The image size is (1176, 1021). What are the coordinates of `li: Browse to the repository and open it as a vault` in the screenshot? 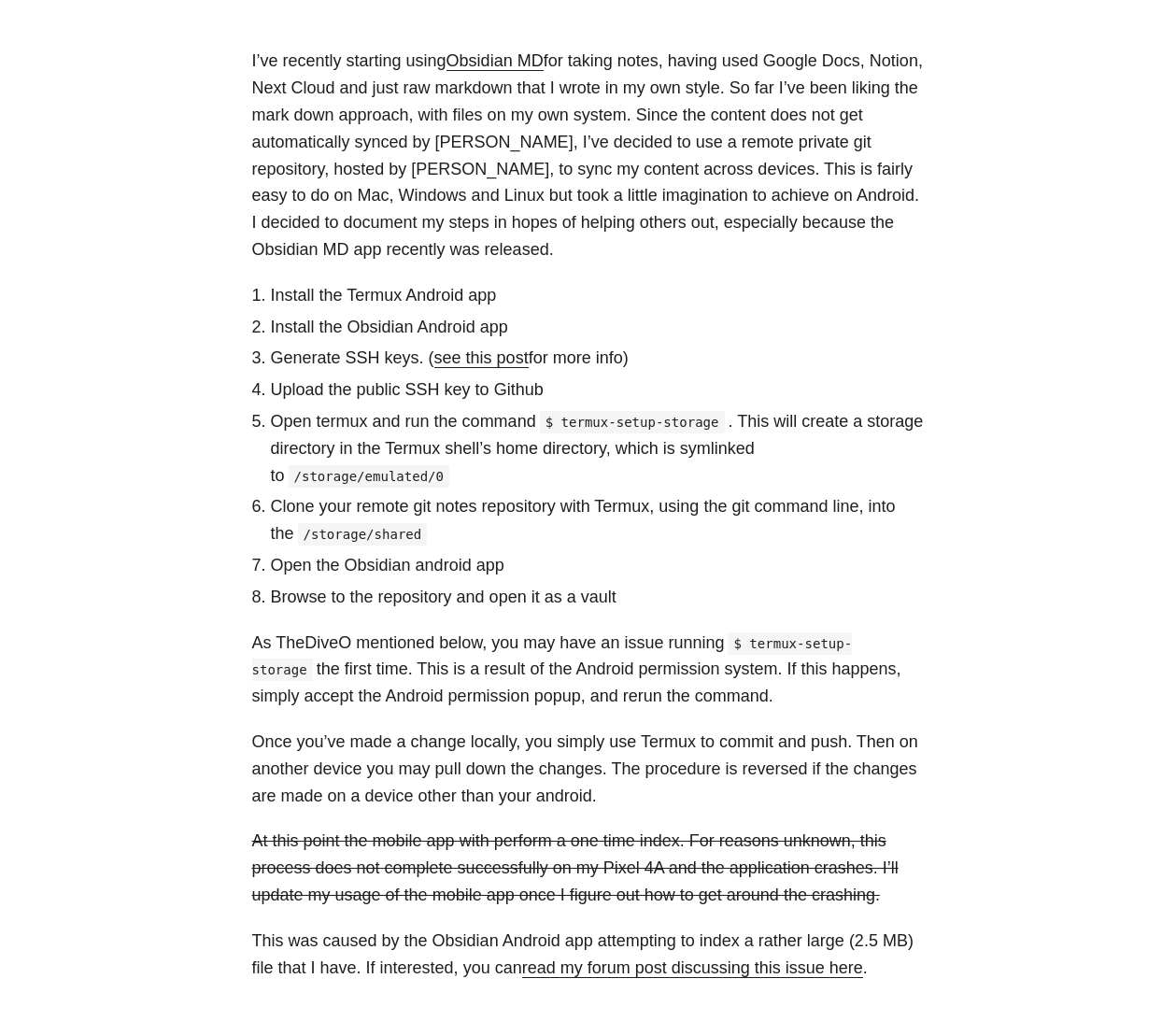 It's located at (598, 597).